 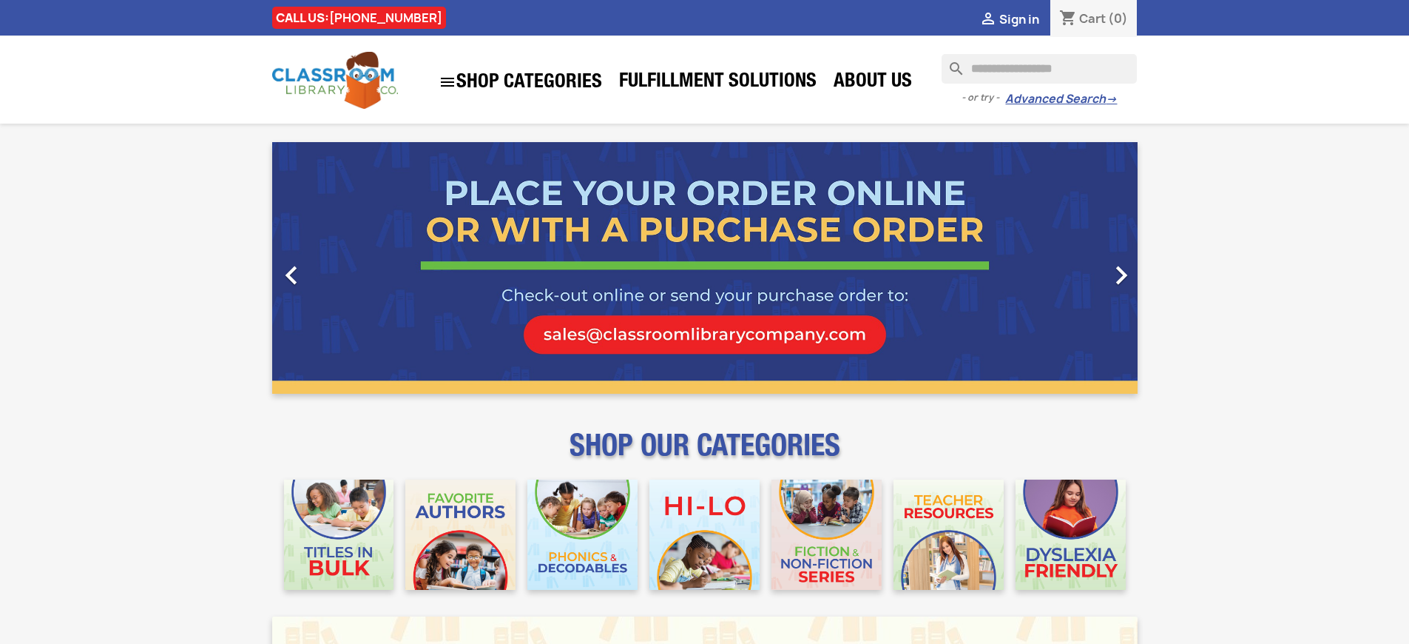 I want to click on input: Search, so click(x=1039, y=69).